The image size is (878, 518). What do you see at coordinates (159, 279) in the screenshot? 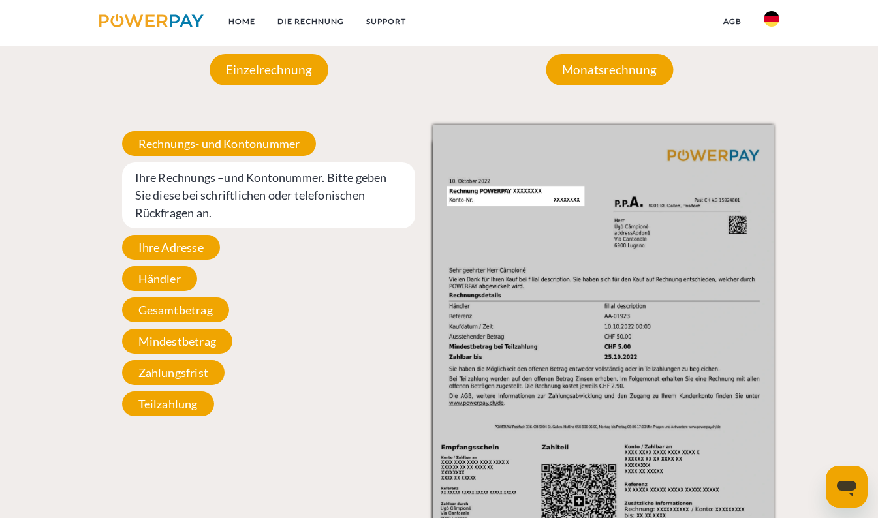
I see `span: Händler` at bounding box center [159, 279].